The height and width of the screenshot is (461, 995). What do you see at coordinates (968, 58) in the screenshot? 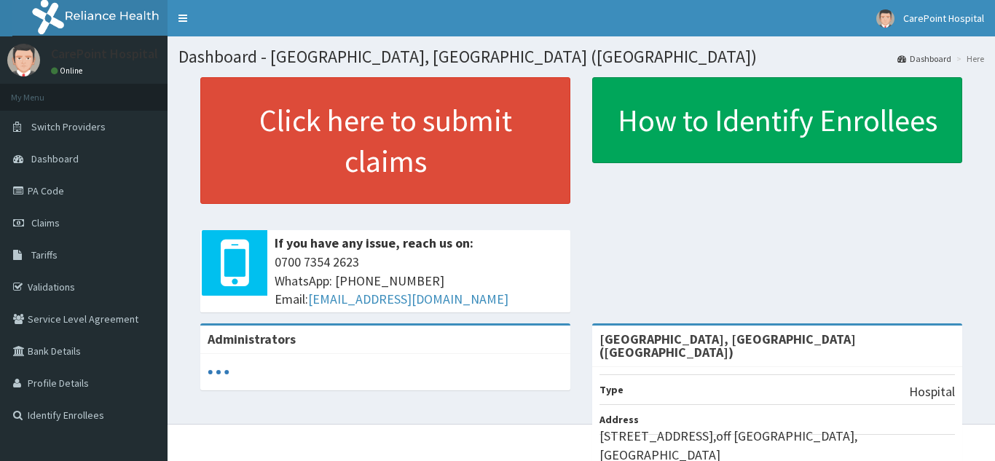
I see `li: Here` at bounding box center [968, 58].